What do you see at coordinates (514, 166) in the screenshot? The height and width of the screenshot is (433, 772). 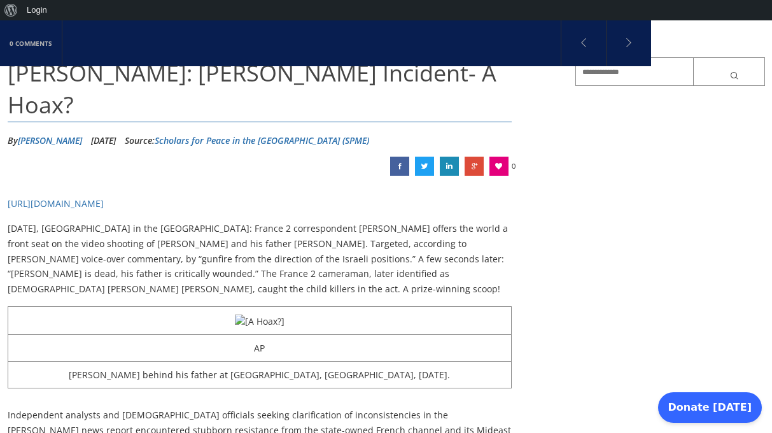 I see `span: 0` at bounding box center [514, 166].